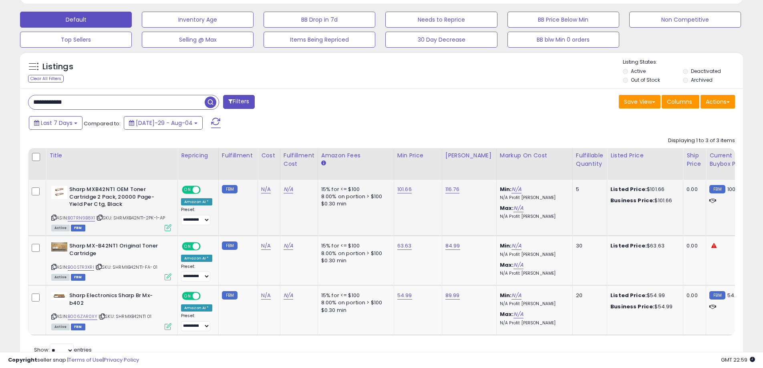  I want to click on div: $54.99, so click(643, 295).